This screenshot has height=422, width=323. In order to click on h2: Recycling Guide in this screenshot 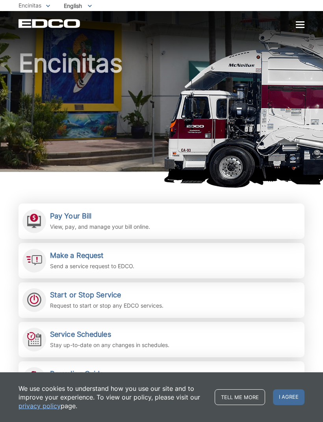, I will do `click(110, 373)`.